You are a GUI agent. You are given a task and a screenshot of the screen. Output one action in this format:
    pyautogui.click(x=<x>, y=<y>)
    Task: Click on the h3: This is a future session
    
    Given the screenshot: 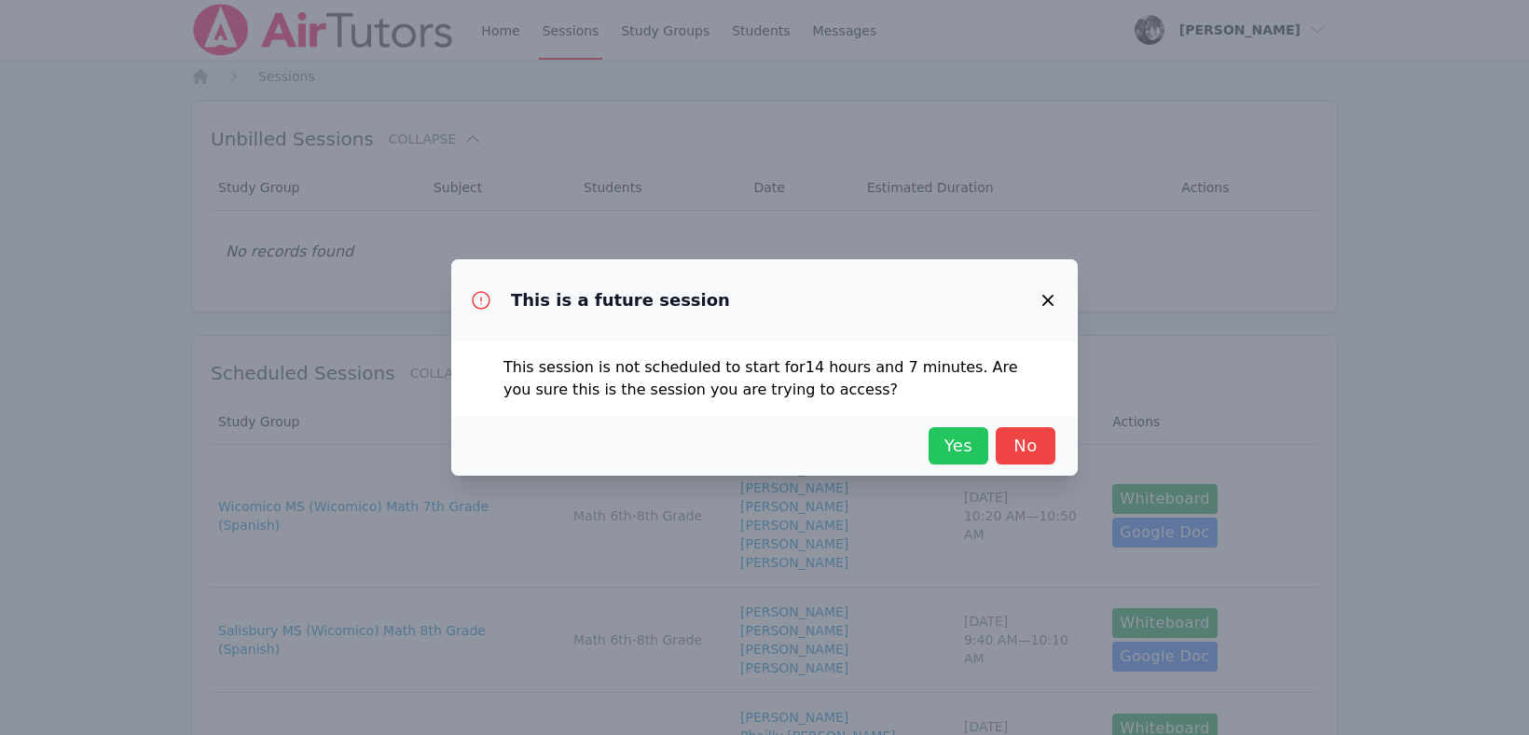 What is the action you would take?
    pyautogui.click(x=620, y=300)
    